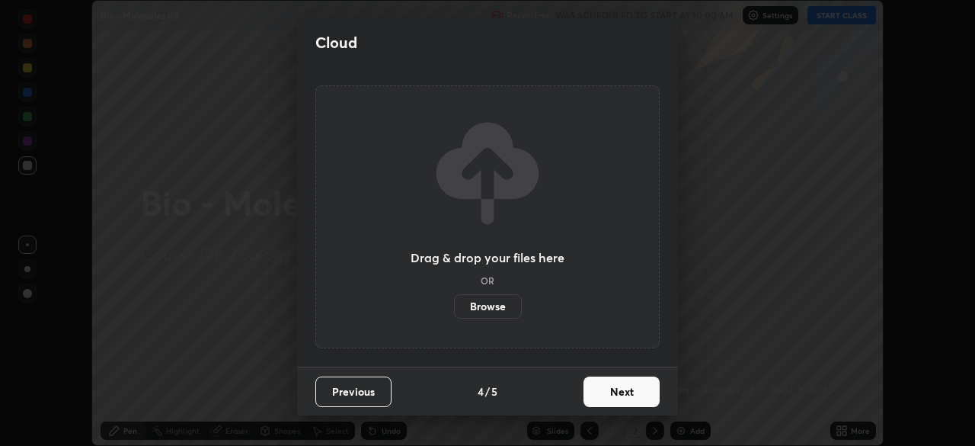 The image size is (975, 446). I want to click on button: Previous, so click(354, 392).